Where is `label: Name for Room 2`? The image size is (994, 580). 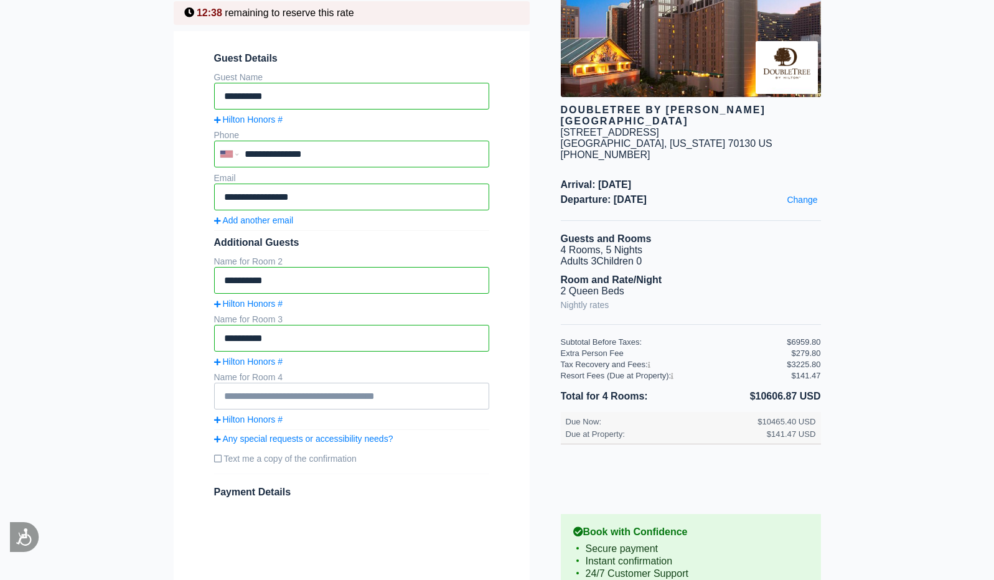 label: Name for Room 2 is located at coordinates (248, 261).